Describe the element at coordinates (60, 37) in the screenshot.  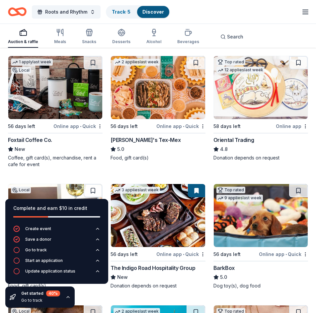
I see `button: Meals` at that location.